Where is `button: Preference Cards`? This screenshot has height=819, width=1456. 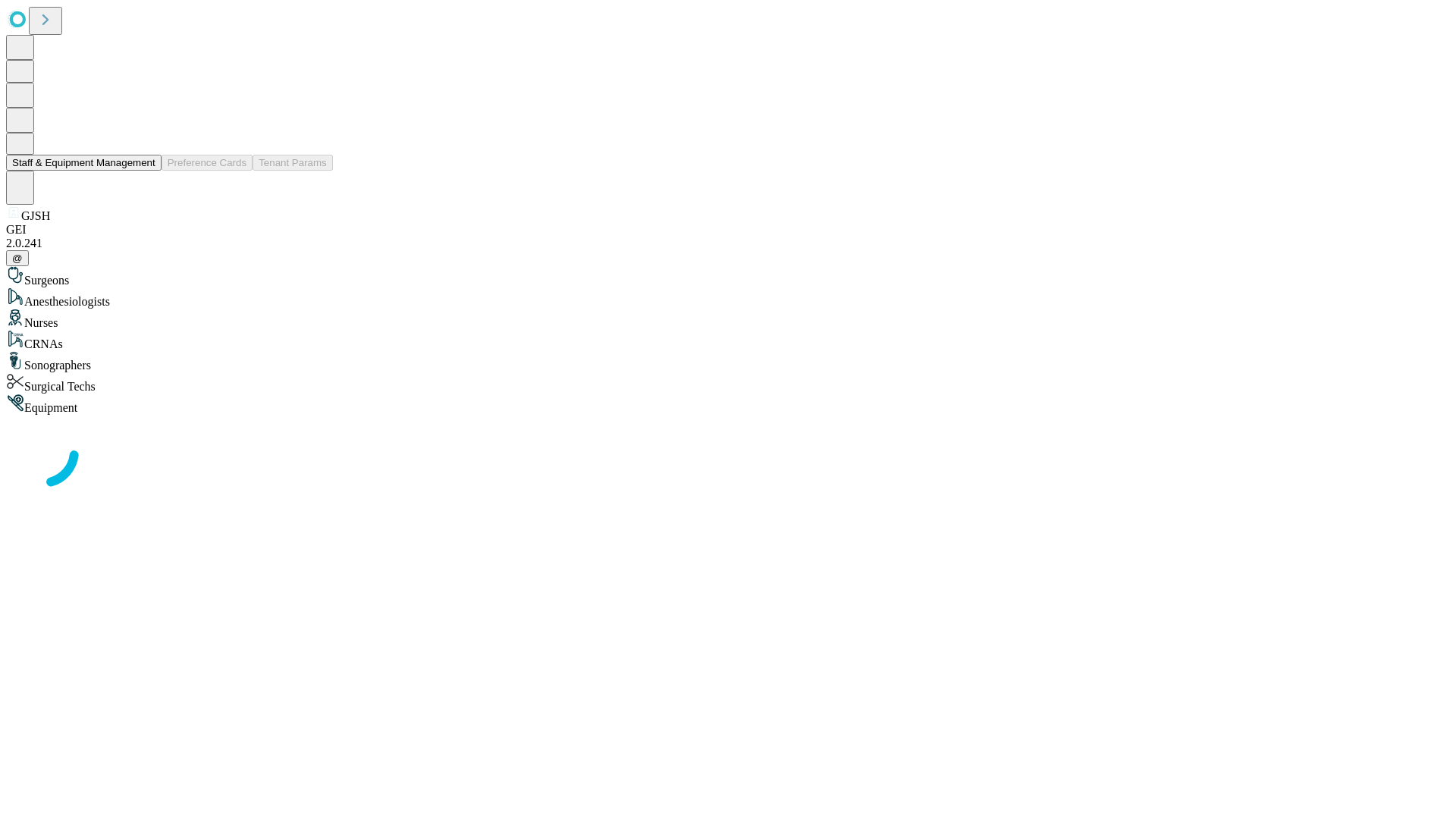
button: Preference Cards is located at coordinates (207, 162).